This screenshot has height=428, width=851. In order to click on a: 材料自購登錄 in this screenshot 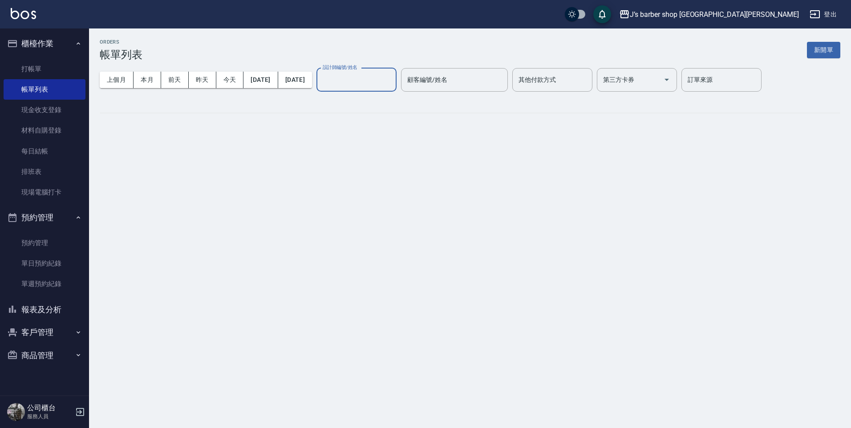, I will do `click(45, 130)`.